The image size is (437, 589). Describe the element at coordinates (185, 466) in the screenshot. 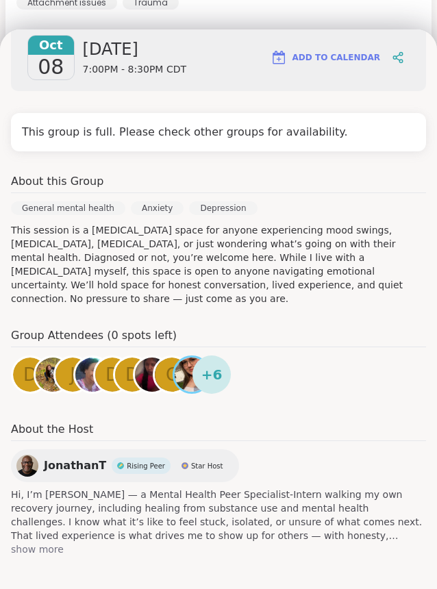

I see `img: Star Host` at that location.